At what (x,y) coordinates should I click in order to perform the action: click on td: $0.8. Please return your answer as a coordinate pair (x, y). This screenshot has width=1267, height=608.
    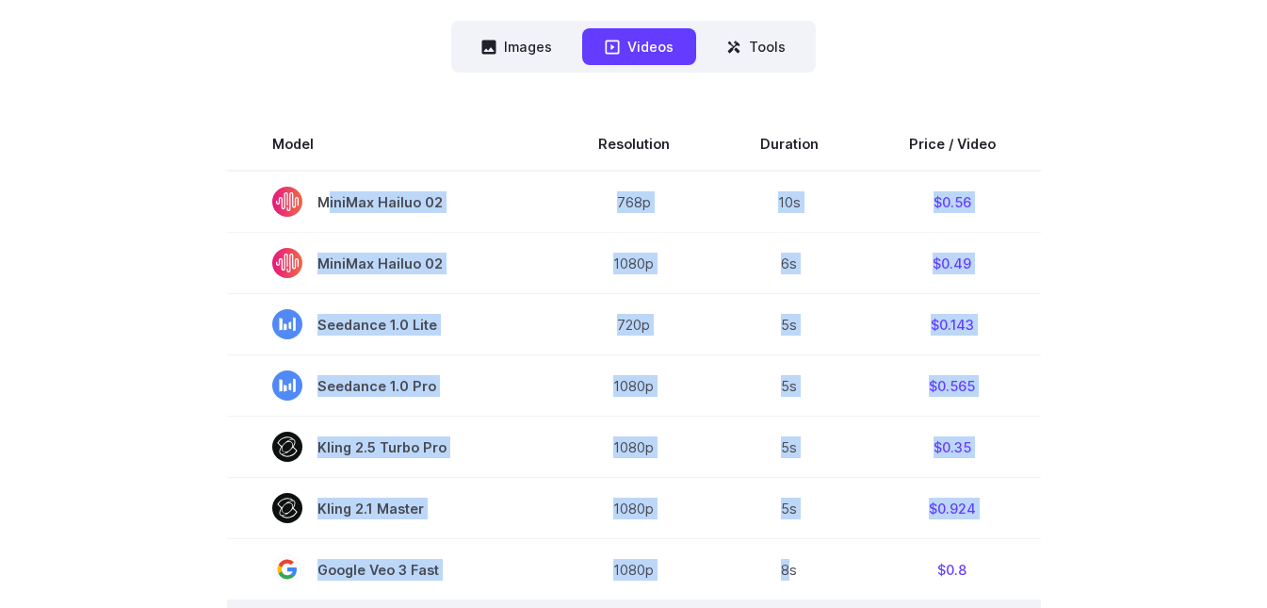
    Looking at the image, I should click on (953, 569).